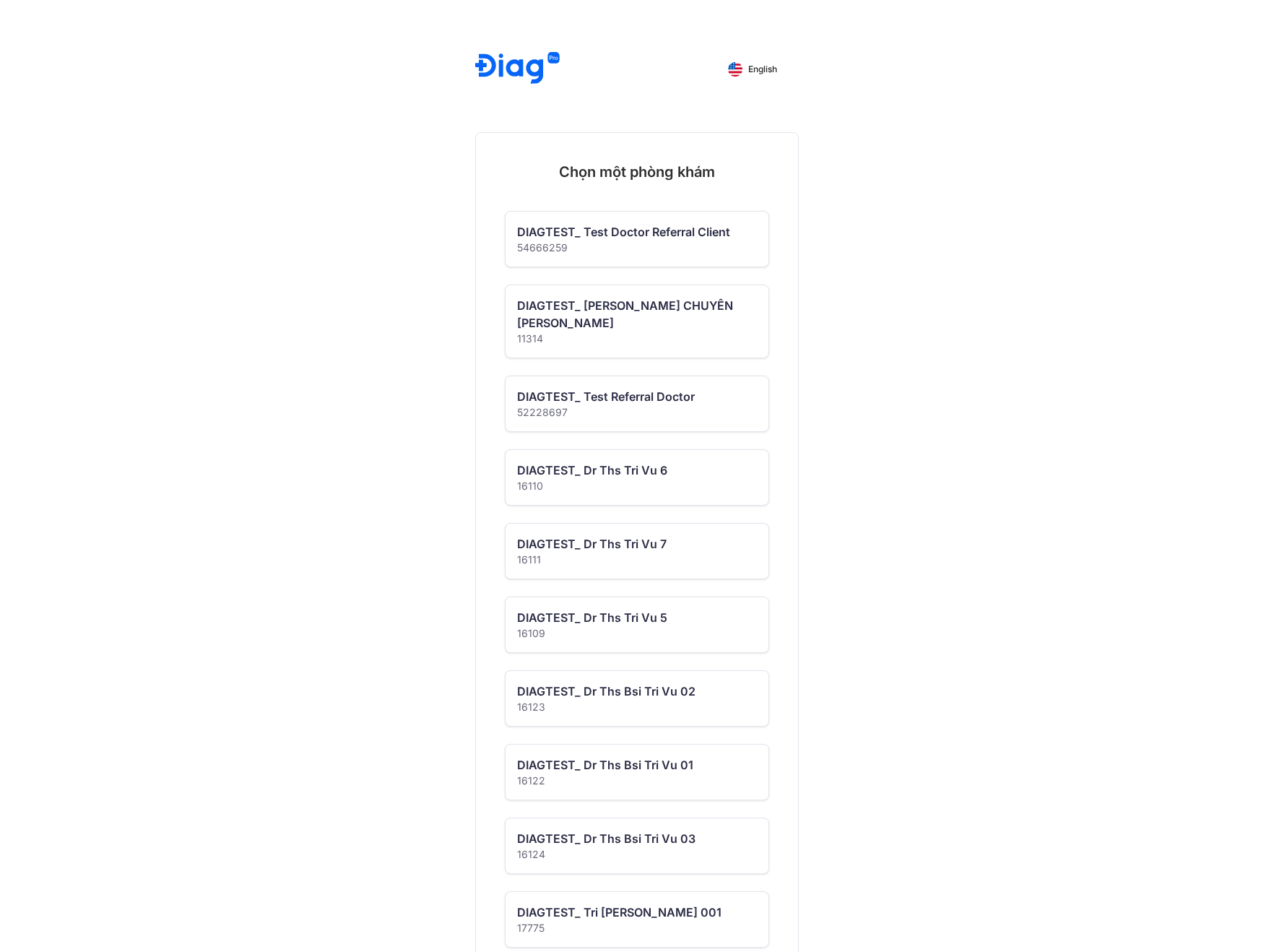 This screenshot has height=952, width=1274. Describe the element at coordinates (518, 69) in the screenshot. I see `img: logo` at that location.